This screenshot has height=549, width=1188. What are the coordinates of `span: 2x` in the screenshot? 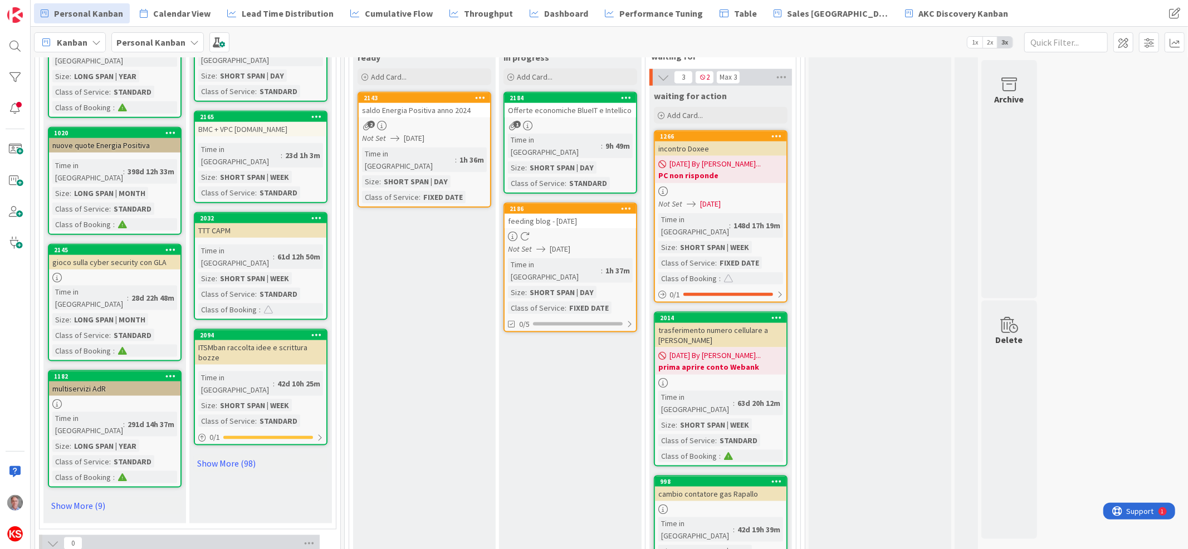 It's located at (990, 42).